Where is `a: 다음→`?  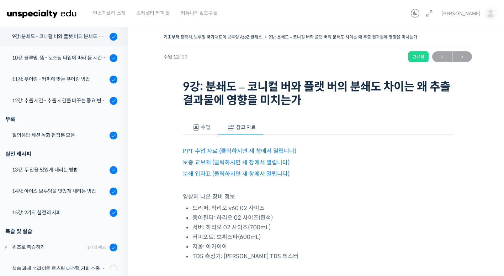
a: 다음→ is located at coordinates (462, 57).